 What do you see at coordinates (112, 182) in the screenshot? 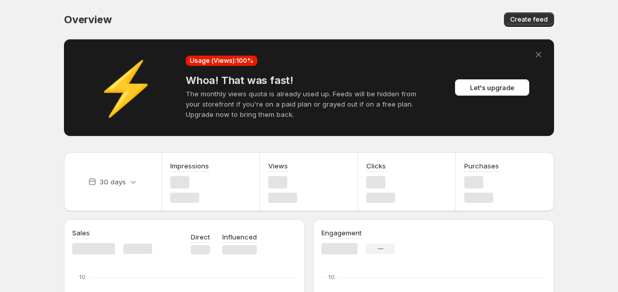
I see `p: 30 days` at bounding box center [112, 182].